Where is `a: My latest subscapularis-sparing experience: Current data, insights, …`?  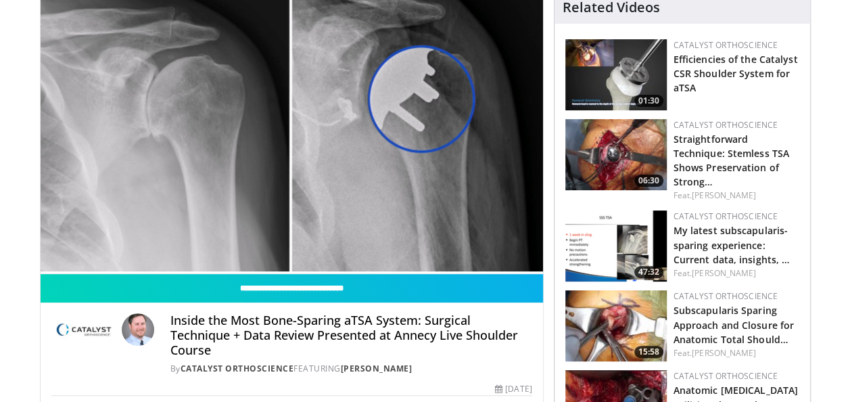
a: My latest subscapularis-sparing experience: Current data, insights, … is located at coordinates (732, 244).